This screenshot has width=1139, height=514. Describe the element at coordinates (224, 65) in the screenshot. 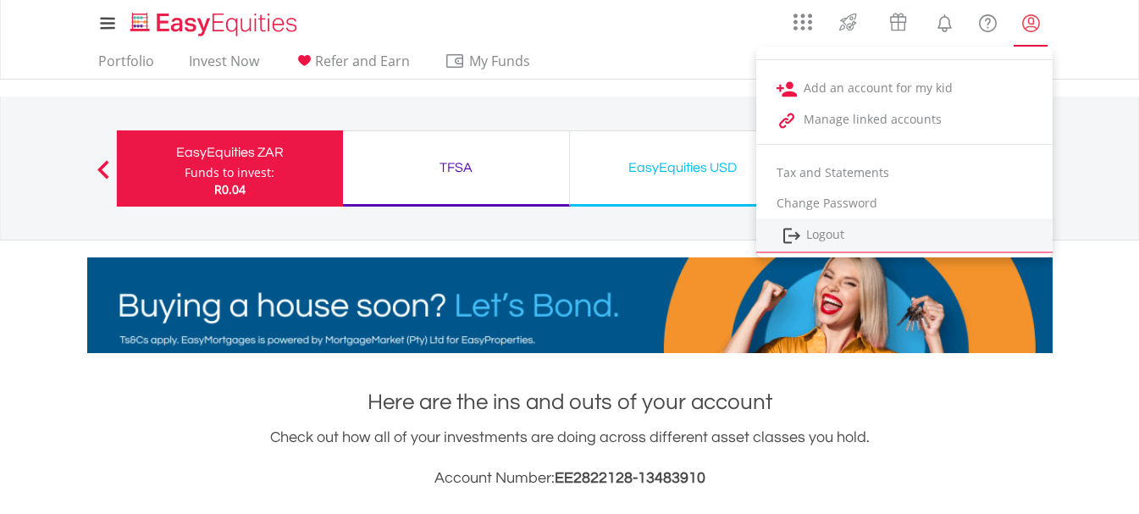

I see `a: Invest Now` at that location.